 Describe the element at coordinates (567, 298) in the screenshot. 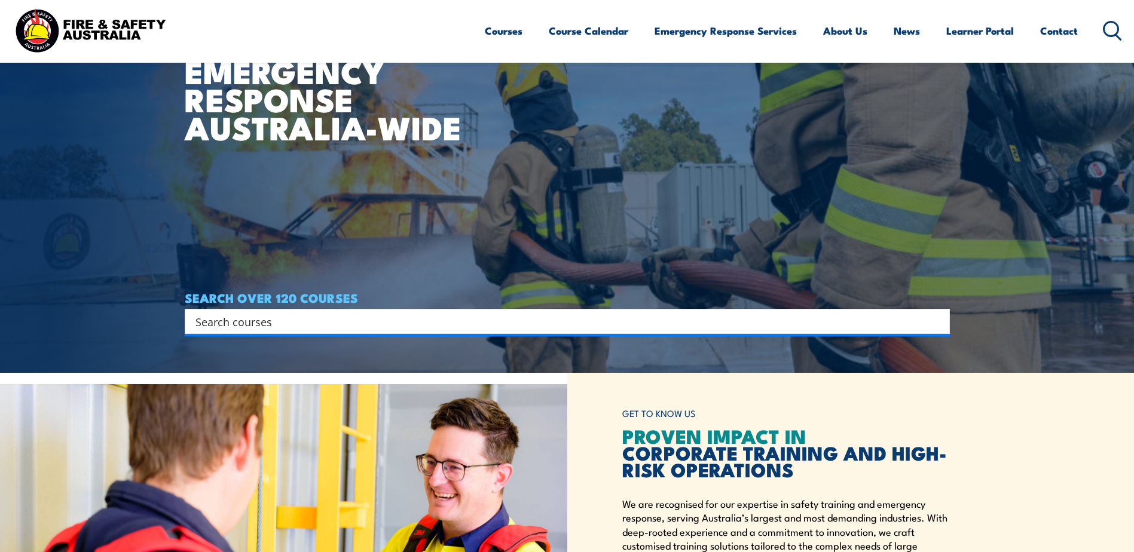

I see `h4: SEARCH OVER 120 COURSES` at that location.